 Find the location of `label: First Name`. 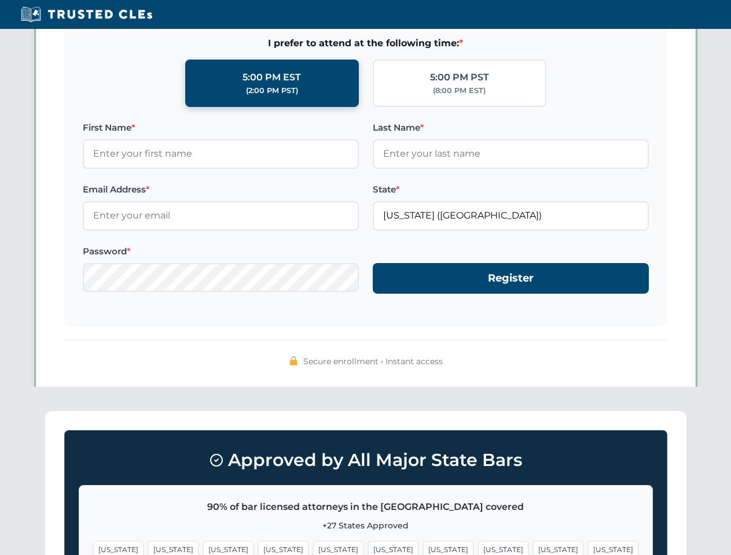

label: First Name is located at coordinates (220, 128).